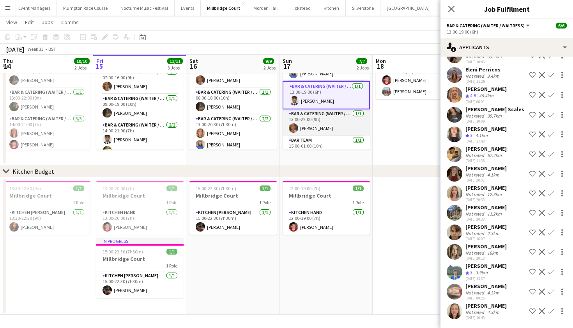 The width and height of the screenshot is (573, 328). Describe the element at coordinates (140, 92) in the screenshot. I see `div: In progress07:00-01:00 (18h) (Sat)9/9Millbridge Court8 RolesBar & Catering (Waiter / waitress)1/1...` at that location.